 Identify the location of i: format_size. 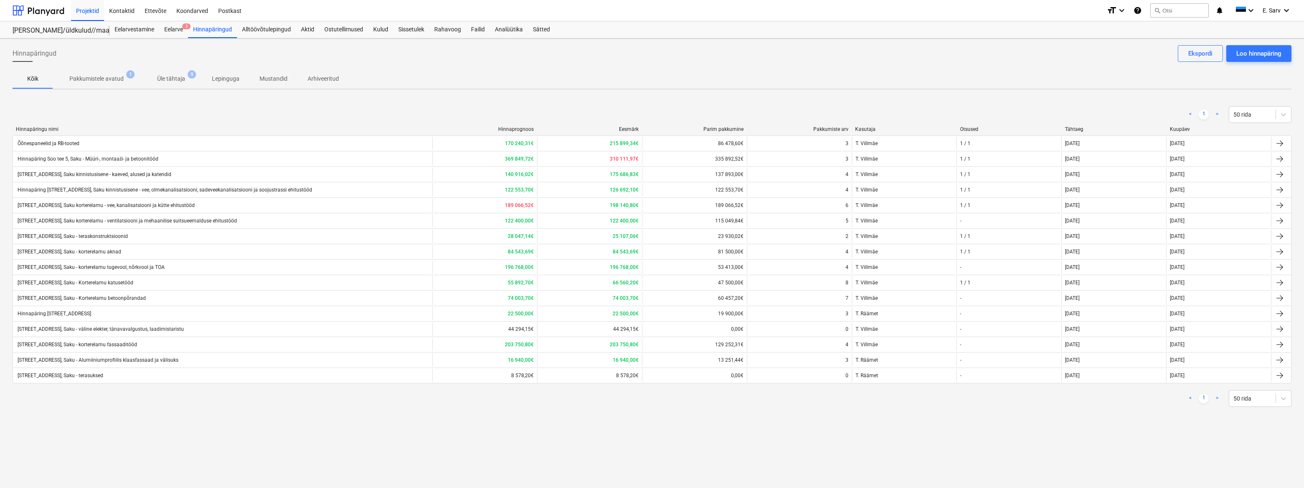
(1112, 10).